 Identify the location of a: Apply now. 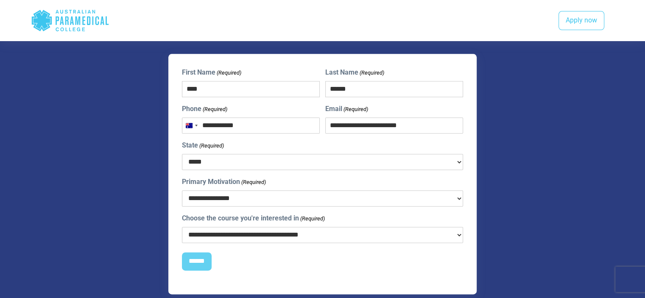
(581, 21).